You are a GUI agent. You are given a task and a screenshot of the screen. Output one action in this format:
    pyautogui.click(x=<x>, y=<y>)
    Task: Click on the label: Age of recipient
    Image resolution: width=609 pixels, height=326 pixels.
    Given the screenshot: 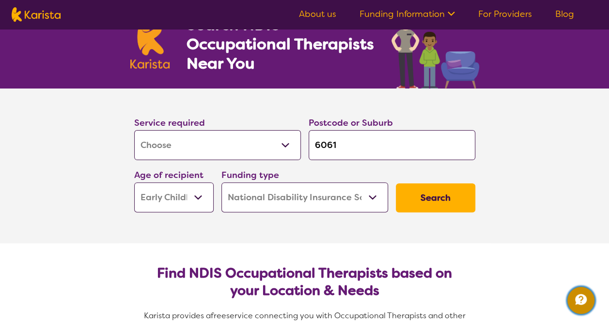 What is the action you would take?
    pyautogui.click(x=169, y=175)
    